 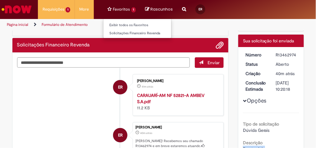 I want to click on b: Tipo de solicitação, so click(x=261, y=124).